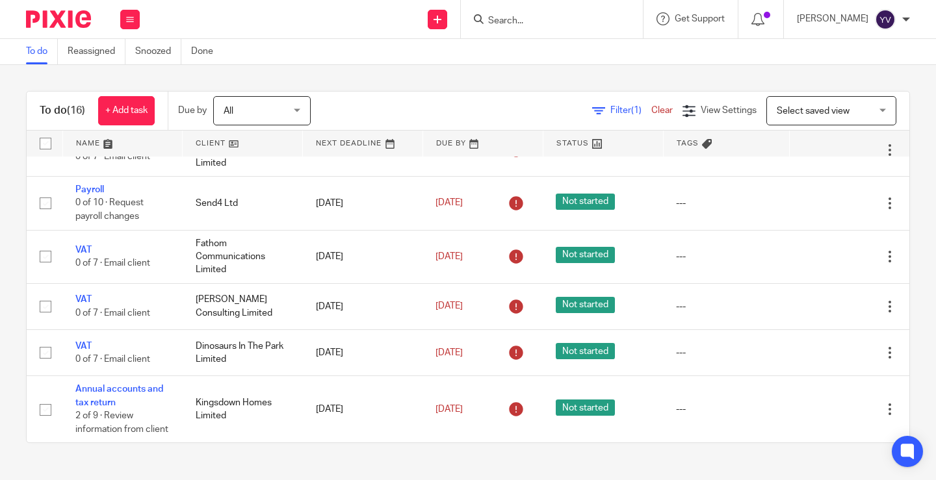 This screenshot has height=480, width=936. What do you see at coordinates (637, 111) in the screenshot?
I see `span: (1)` at bounding box center [637, 111].